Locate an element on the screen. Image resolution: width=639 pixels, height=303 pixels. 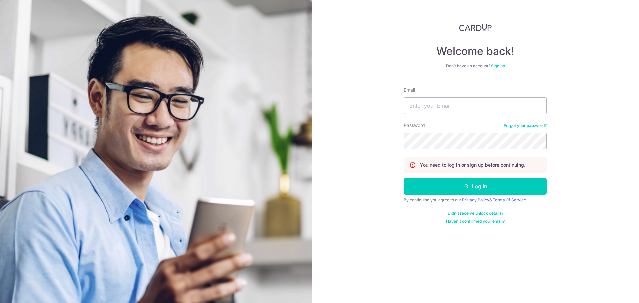
img: CardUp Logo is located at coordinates (476, 27).